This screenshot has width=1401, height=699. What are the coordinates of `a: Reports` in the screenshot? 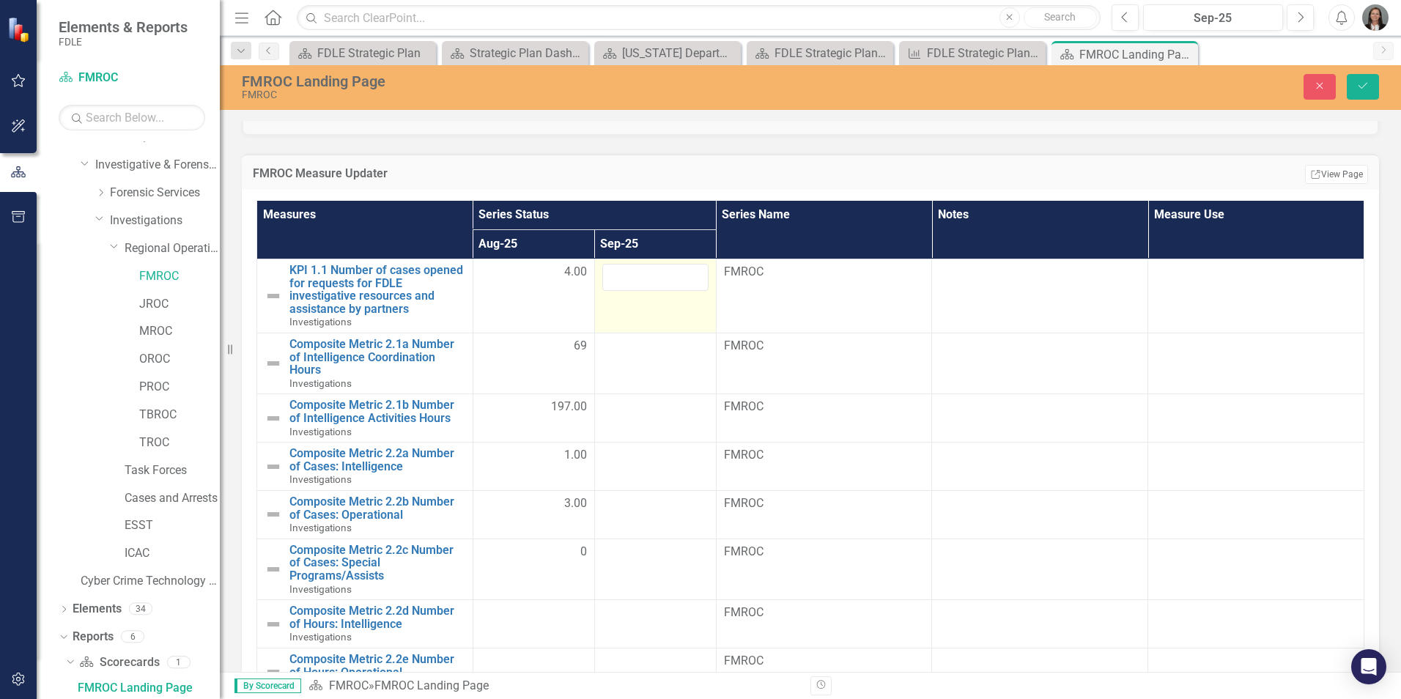 It's located at (93, 637).